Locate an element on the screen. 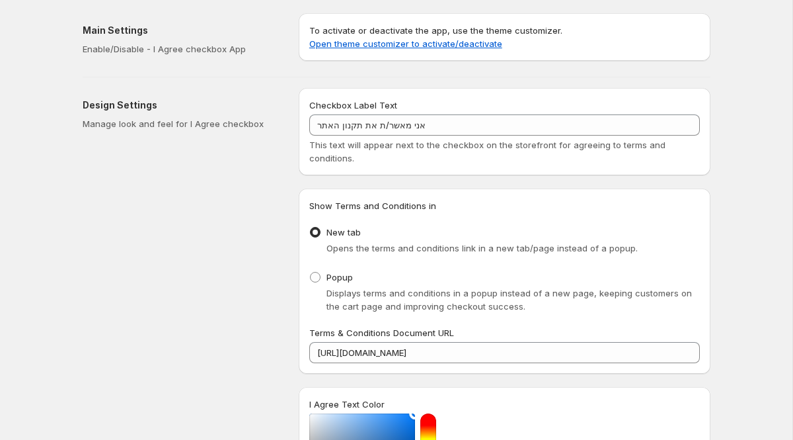  p: Manage look and feel for I Agree checkbox is located at coordinates (180, 124).